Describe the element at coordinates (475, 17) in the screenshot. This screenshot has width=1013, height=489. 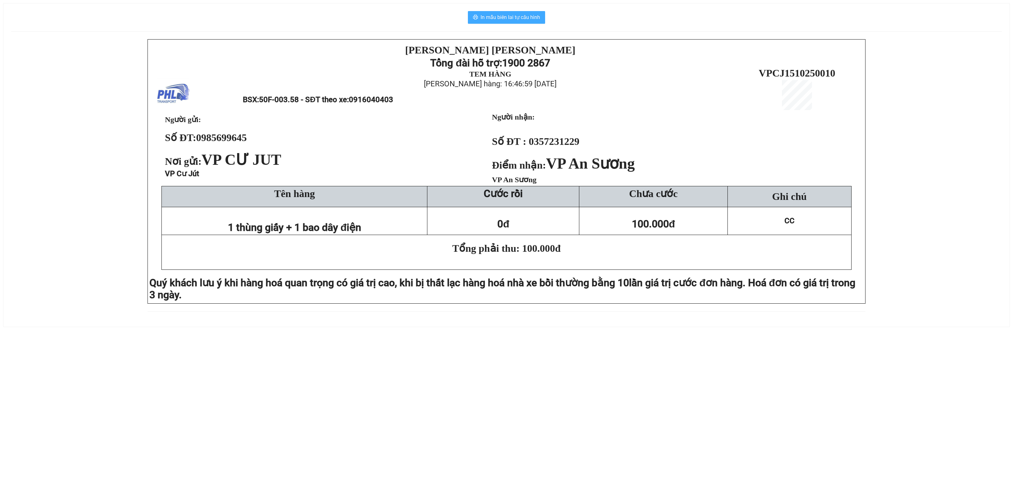
I see `span: printer` at that location.